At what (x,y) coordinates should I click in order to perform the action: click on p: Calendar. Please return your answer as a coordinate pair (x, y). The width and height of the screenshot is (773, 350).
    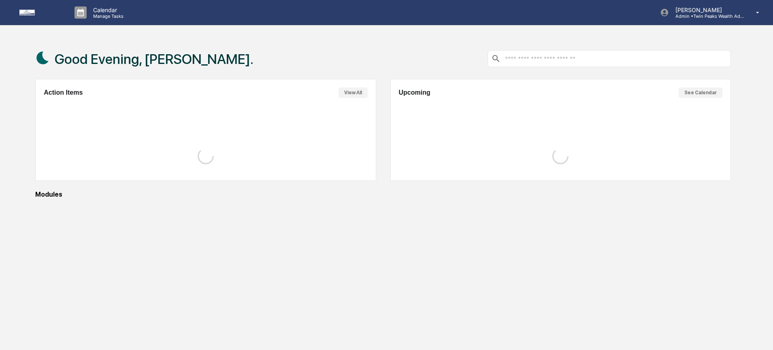
    Looking at the image, I should click on (107, 10).